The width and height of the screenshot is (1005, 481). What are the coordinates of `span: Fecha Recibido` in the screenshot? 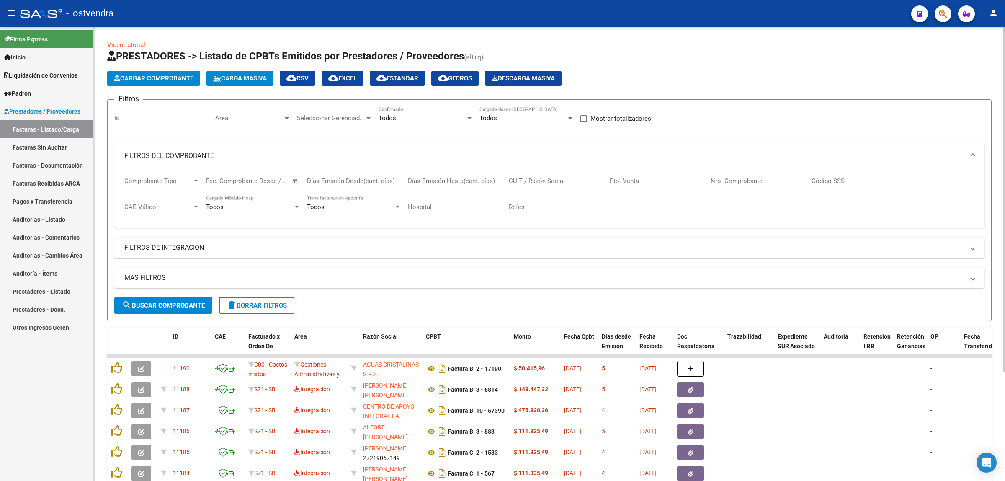 It's located at (651, 341).